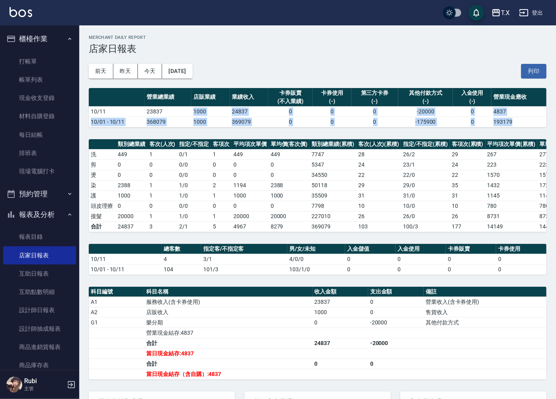 The image size is (556, 399). What do you see at coordinates (468, 226) in the screenshot?
I see `td: 177` at bounding box center [468, 226].